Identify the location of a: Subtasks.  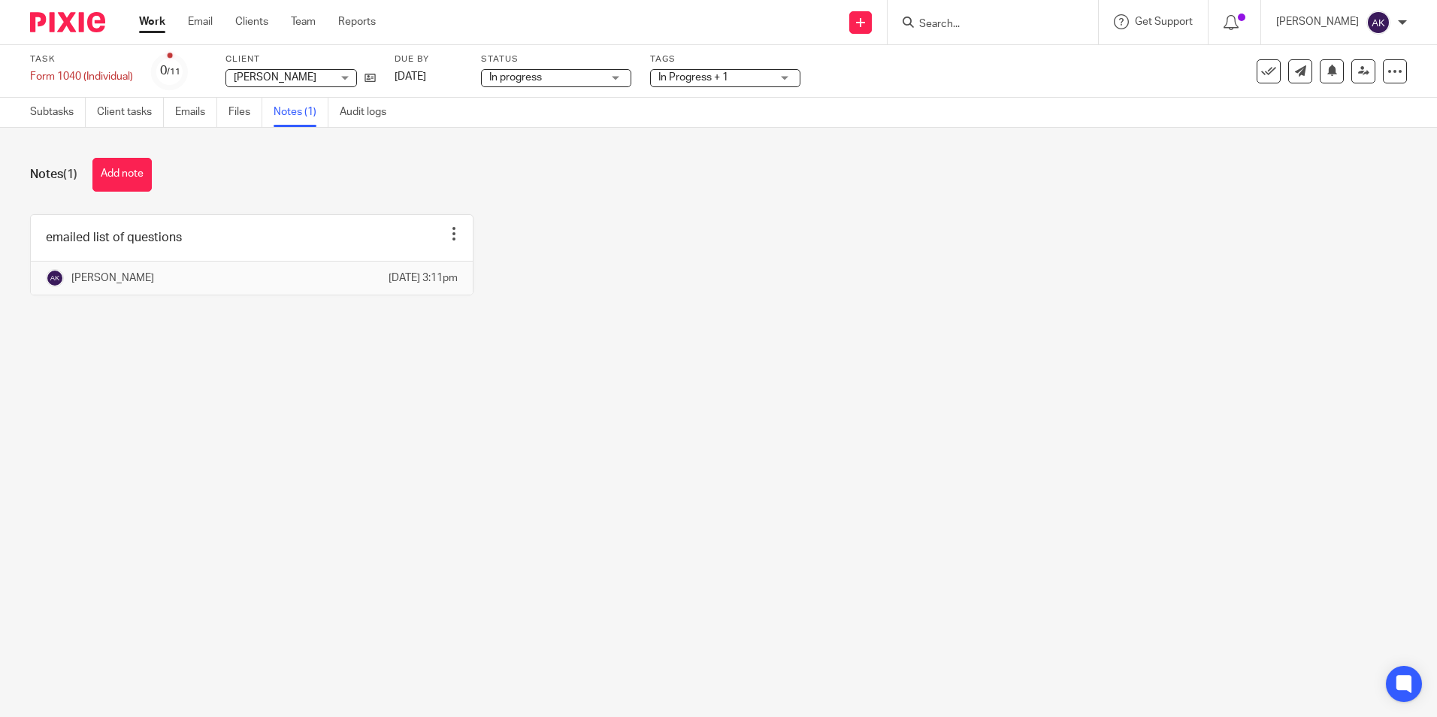
(58, 112).